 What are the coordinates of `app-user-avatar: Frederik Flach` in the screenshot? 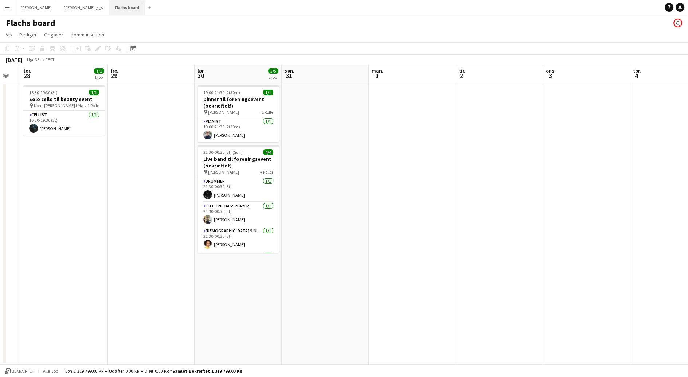 It's located at (678, 23).